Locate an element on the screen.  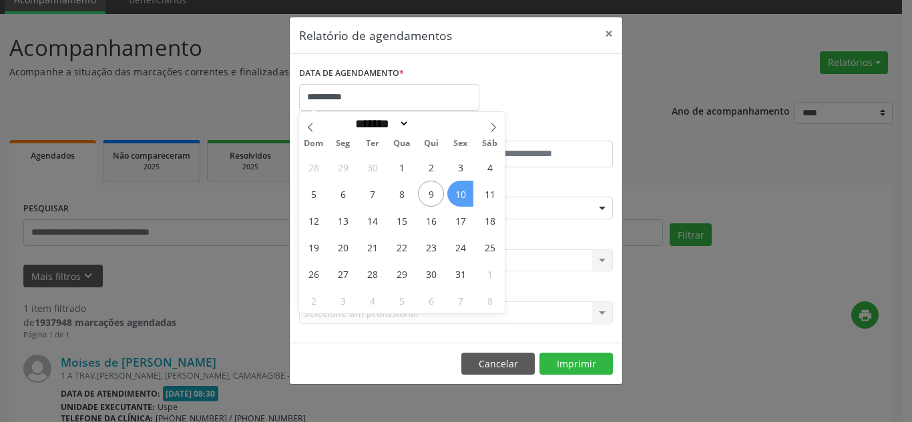
span: Outubro 14, 2025 is located at coordinates (372, 220).